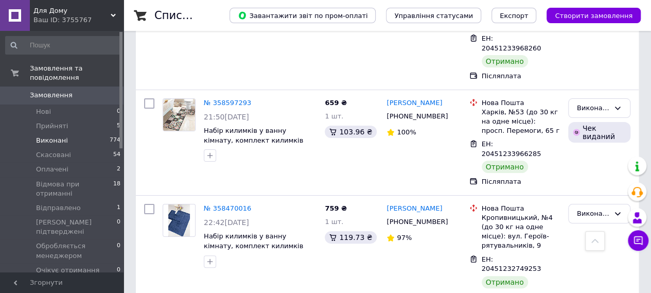 The width and height of the screenshot is (651, 293). What do you see at coordinates (521, 121) in the screenshot?
I see `div: Харків, №53 (до 30 кг на одне місце): просп. Перемоги, 65 г` at bounding box center [521, 121].